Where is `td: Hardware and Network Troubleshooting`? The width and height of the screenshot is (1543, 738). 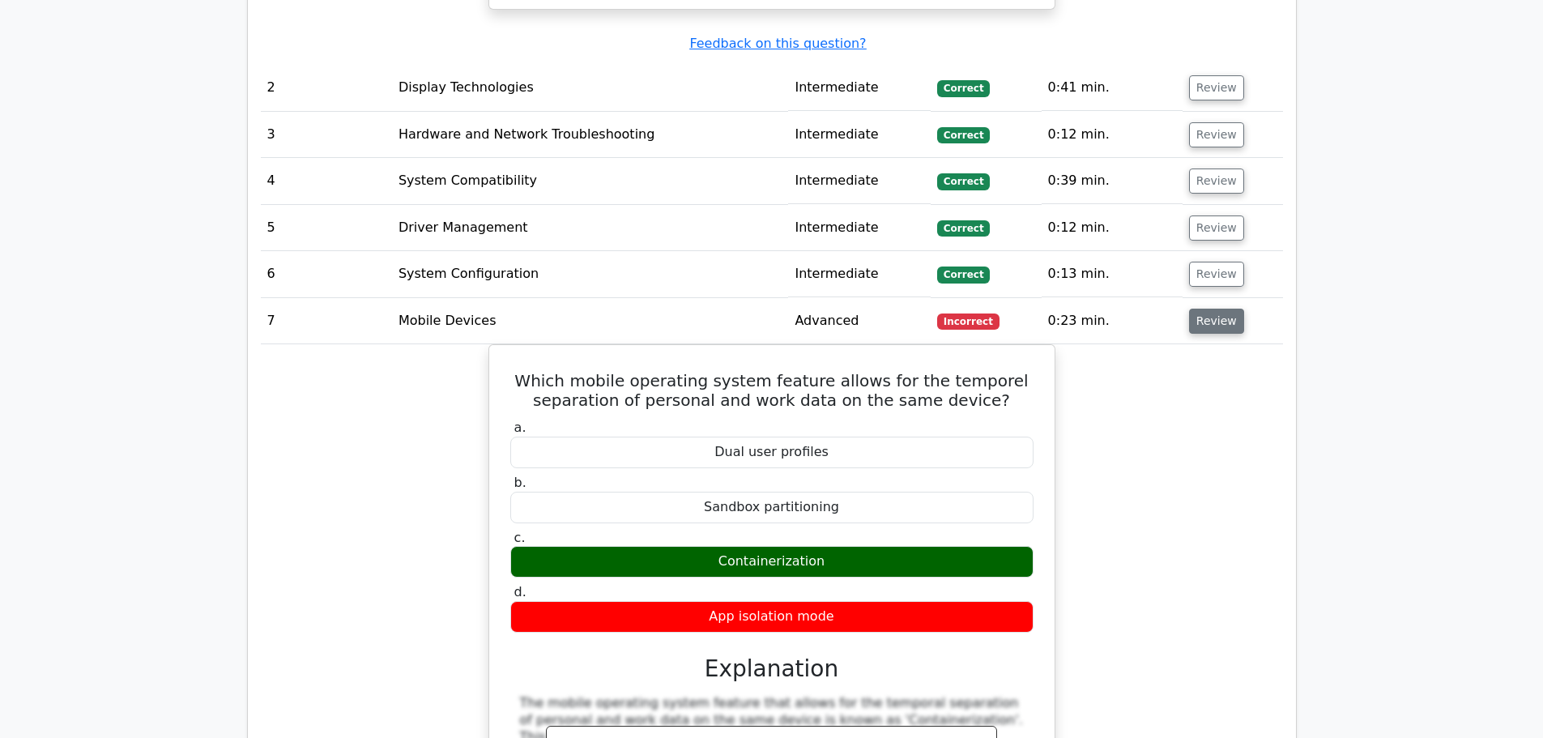
td: Hardware and Network Troubleshooting is located at coordinates (590, 134).